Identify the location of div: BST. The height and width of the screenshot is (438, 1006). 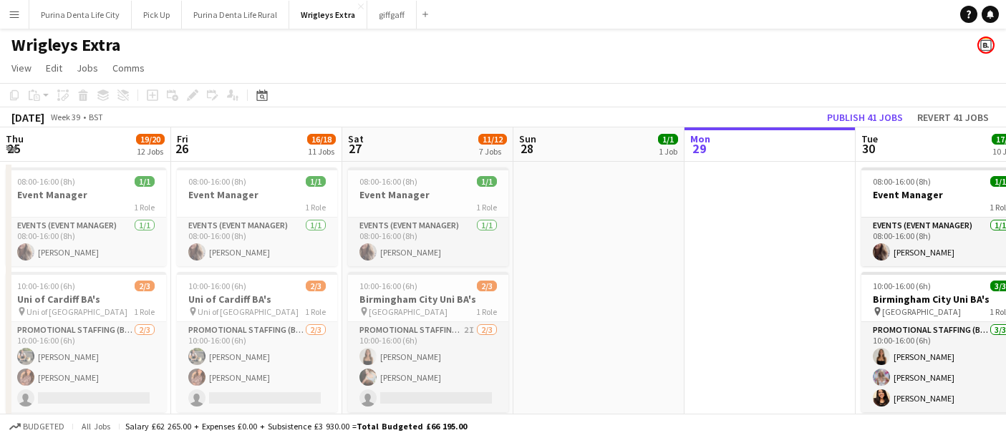
(96, 117).